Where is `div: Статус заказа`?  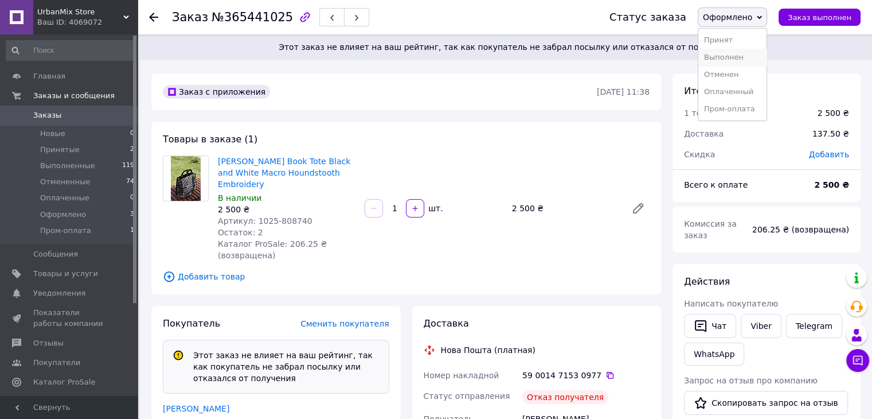
div: Статус заказа is located at coordinates (648, 17).